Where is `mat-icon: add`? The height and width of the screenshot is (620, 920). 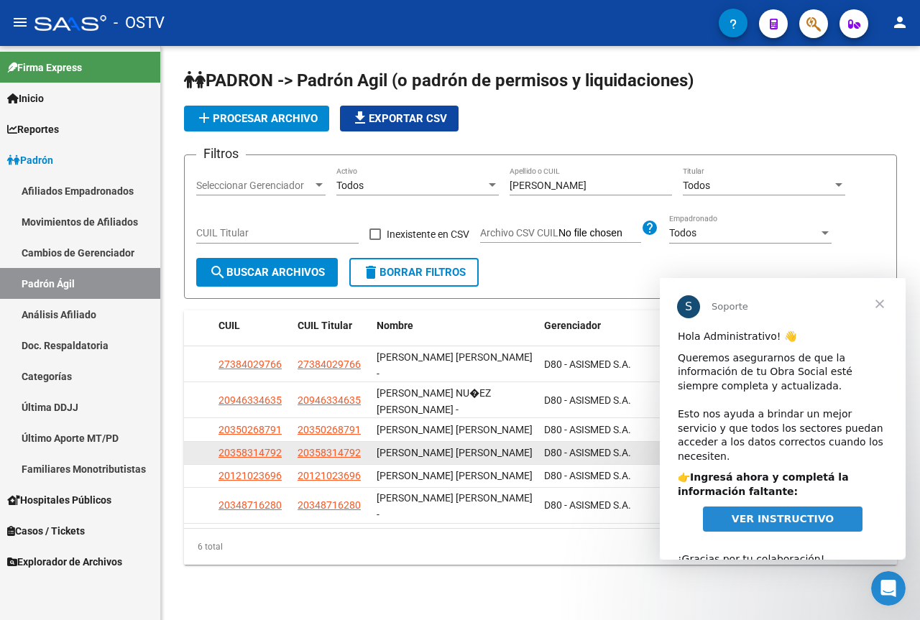
mat-icon: add is located at coordinates (204, 118).